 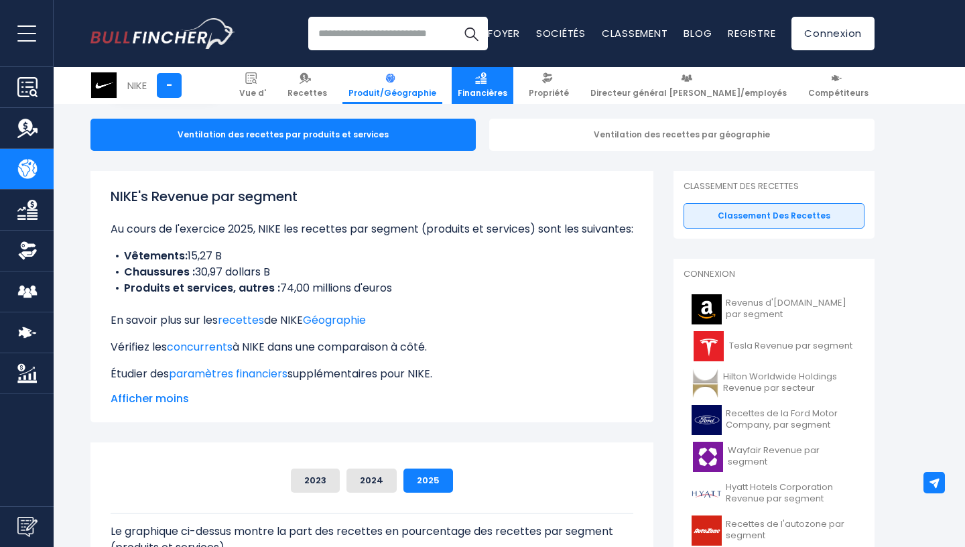 I want to click on button: Recherche, so click(x=471, y=34).